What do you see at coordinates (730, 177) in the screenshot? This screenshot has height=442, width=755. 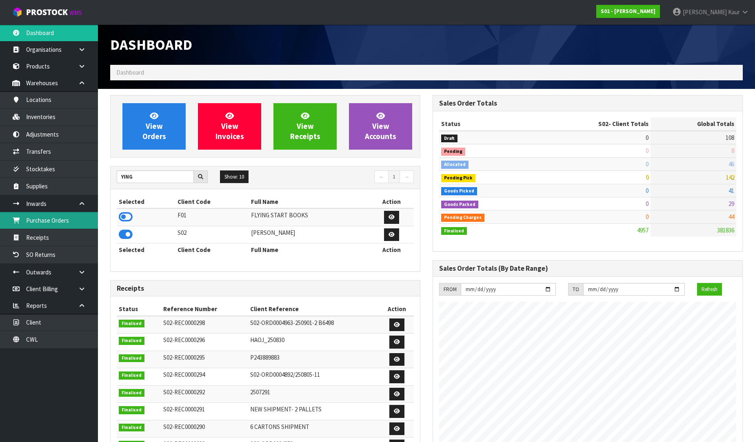 I see `span: 142` at bounding box center [730, 177].